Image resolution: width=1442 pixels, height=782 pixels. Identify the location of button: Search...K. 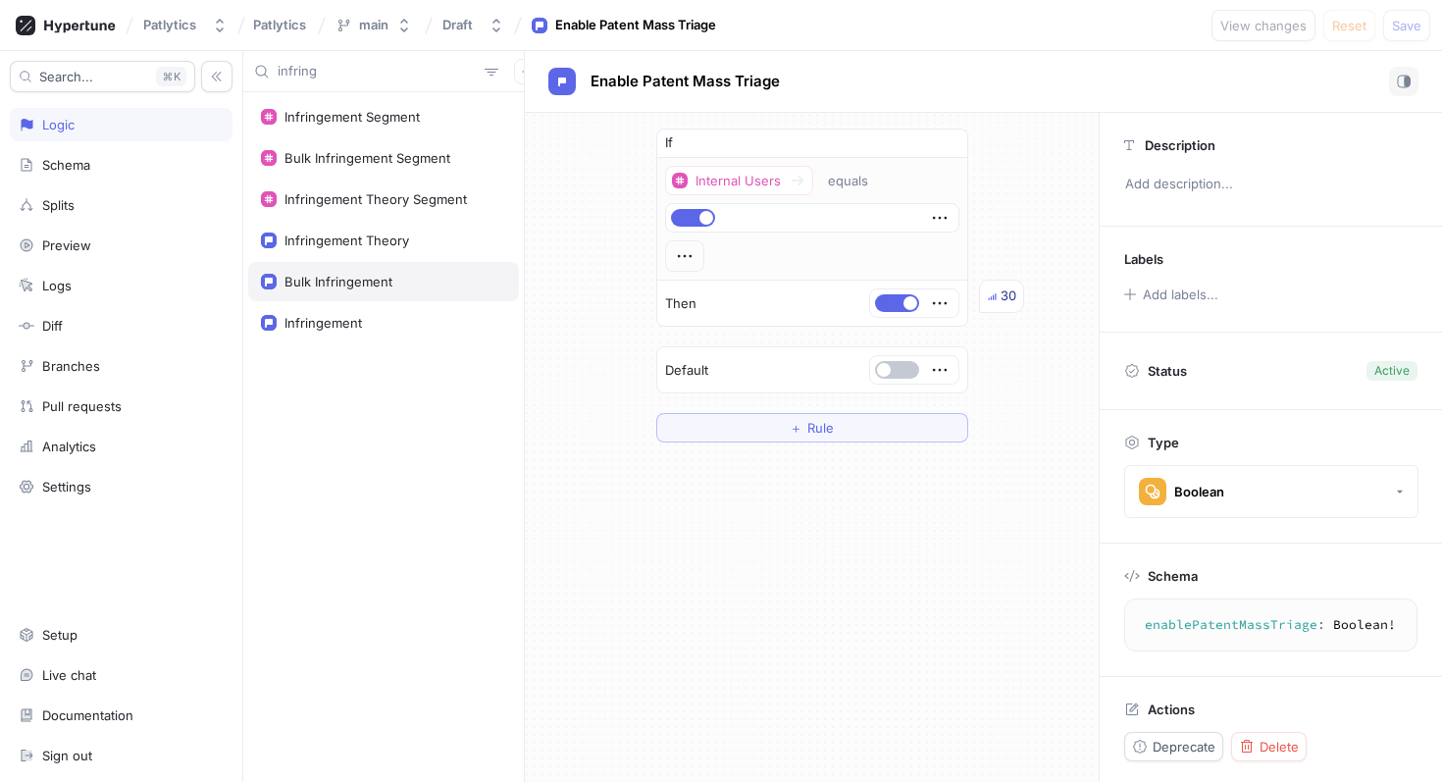
(102, 77).